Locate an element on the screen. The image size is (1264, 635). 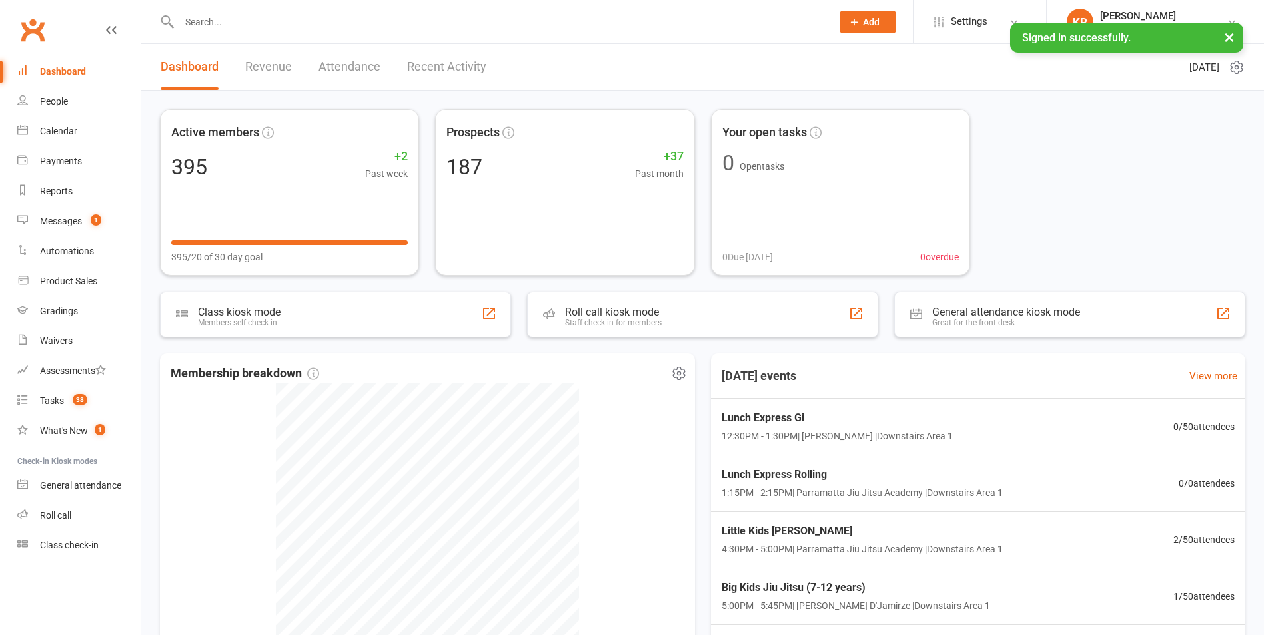
div: People is located at coordinates (54, 101).